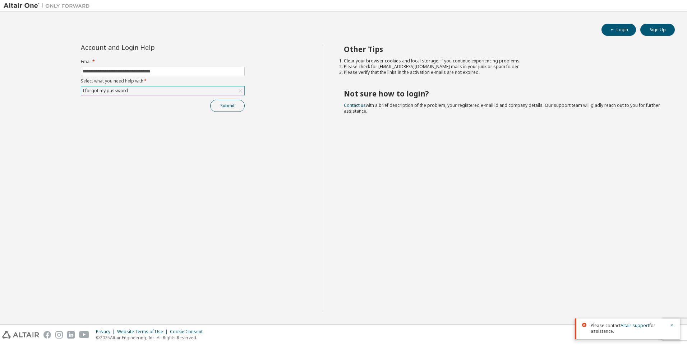 This screenshot has width=687, height=345. What do you see at coordinates (84, 335) in the screenshot?
I see `img: youtube.svg` at bounding box center [84, 335].